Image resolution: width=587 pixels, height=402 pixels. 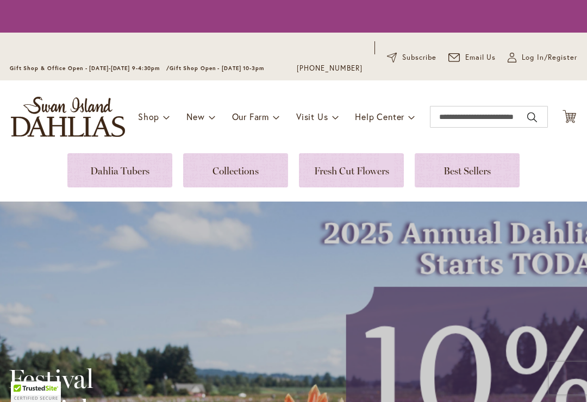 What do you see at coordinates (195, 116) in the screenshot?
I see `span: New` at bounding box center [195, 116].